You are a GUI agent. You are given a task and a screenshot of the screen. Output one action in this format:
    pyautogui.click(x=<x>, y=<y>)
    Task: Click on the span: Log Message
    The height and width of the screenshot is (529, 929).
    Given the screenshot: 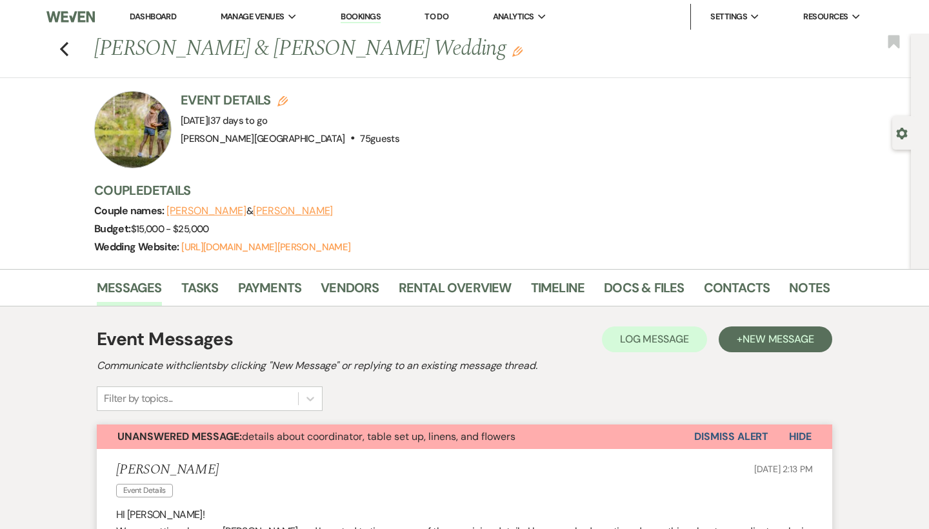 What is the action you would take?
    pyautogui.click(x=654, y=339)
    